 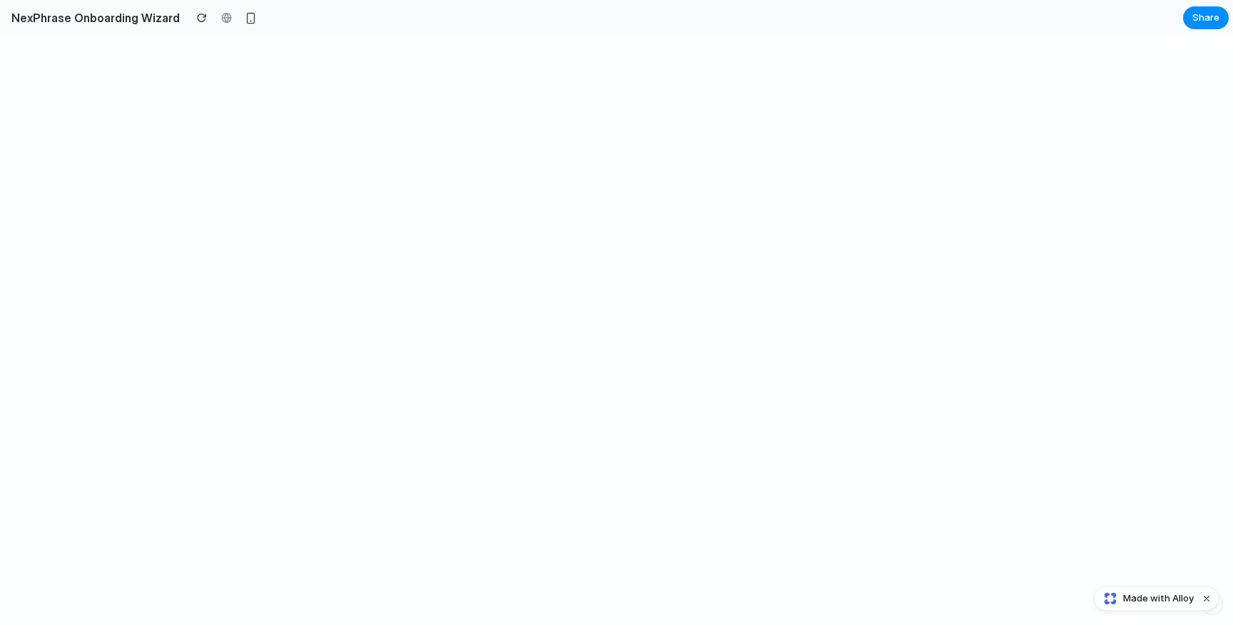 What do you see at coordinates (1206, 18) in the screenshot?
I see `span: Share` at bounding box center [1206, 18].